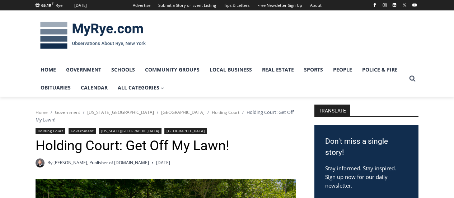 This screenshot has height=198, width=454. Describe the element at coordinates (123, 70) in the screenshot. I see `a: Schools` at that location.